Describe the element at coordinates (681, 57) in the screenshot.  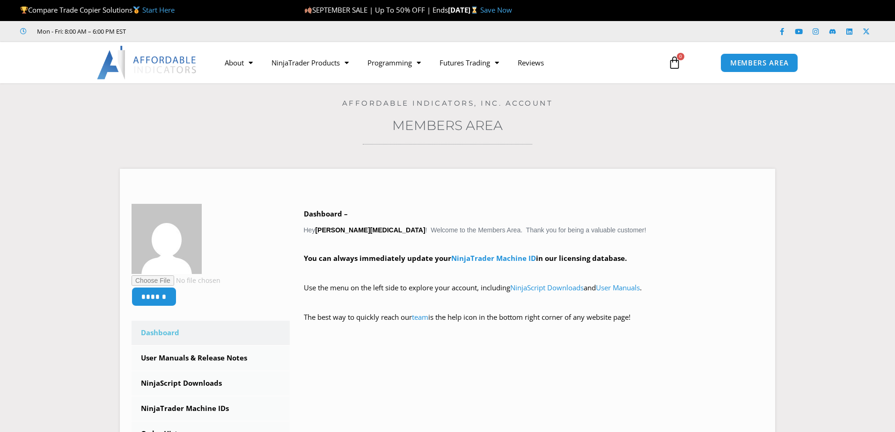
I see `span: 0` at that location.